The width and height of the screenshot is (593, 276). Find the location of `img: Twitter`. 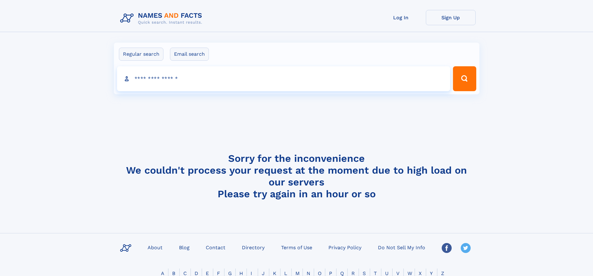

img: Twitter is located at coordinates (466, 248).